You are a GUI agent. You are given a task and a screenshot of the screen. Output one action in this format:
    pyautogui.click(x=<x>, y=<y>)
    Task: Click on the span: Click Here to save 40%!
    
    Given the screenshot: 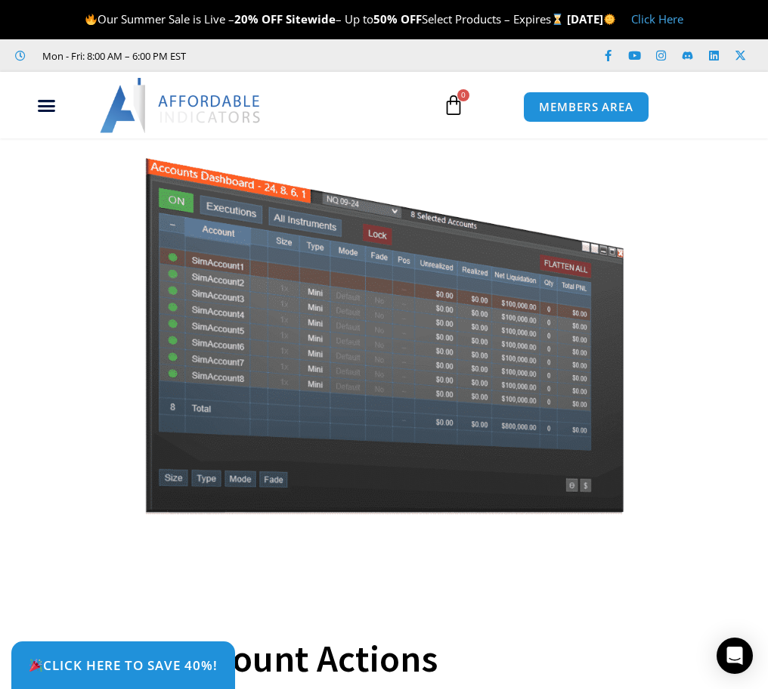 What is the action you would take?
    pyautogui.click(x=123, y=665)
    